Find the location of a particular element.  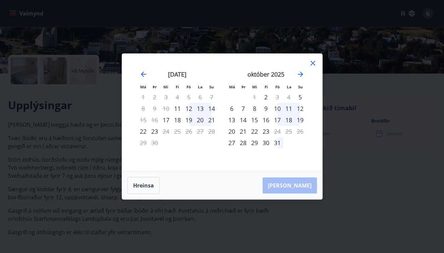

td: Not available. fimmtudagur, 25. september 2025 is located at coordinates (178, 131).